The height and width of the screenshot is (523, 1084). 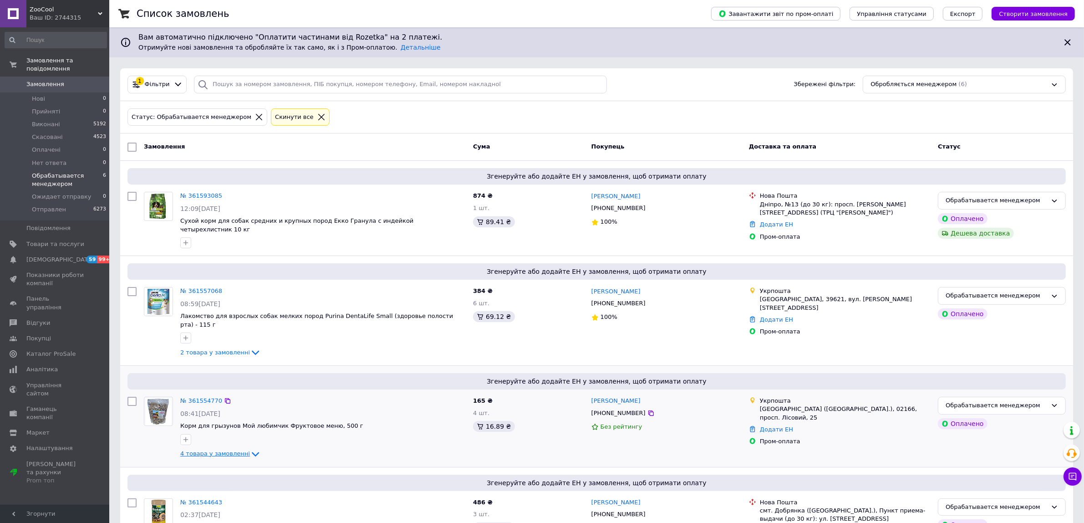 I want to click on a: 4 товара у замовленні, so click(x=220, y=453).